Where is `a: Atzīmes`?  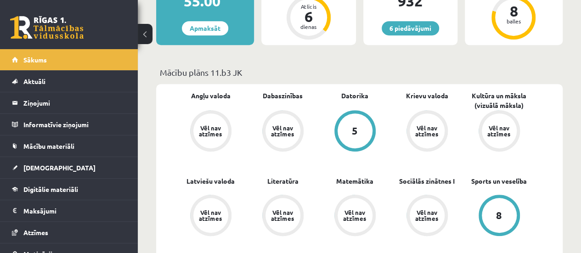 a: Atzīmes is located at coordinates (69, 233).